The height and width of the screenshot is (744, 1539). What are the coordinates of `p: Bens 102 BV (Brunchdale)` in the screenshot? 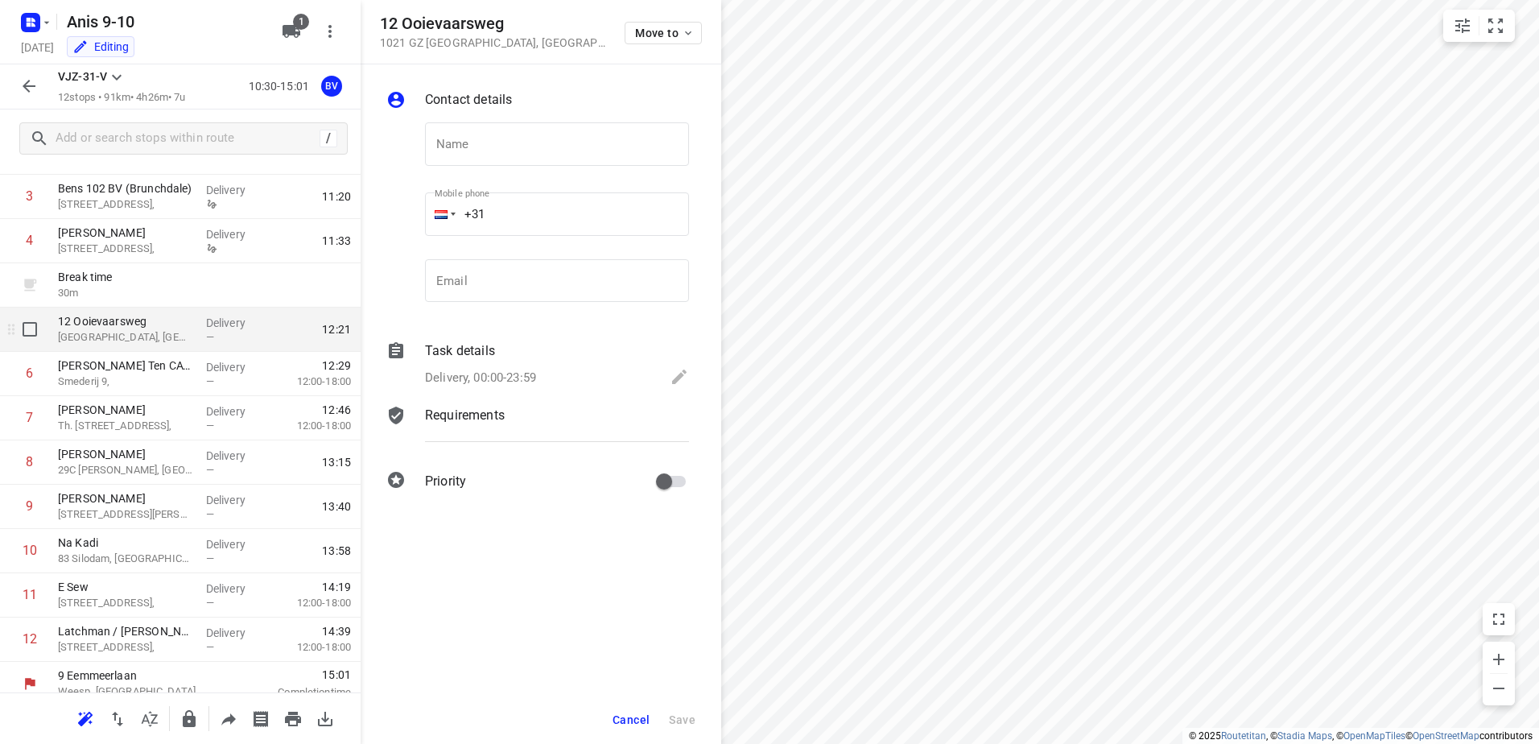 It's located at (126, 188).